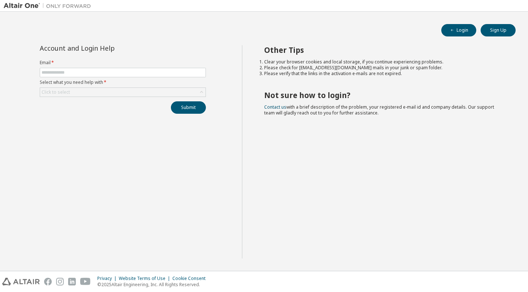  I want to click on img: altair_logo.svg, so click(21, 281).